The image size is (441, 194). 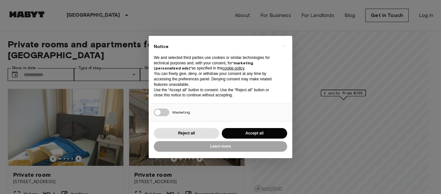 I want to click on a: cookie policy, so click(x=233, y=68).